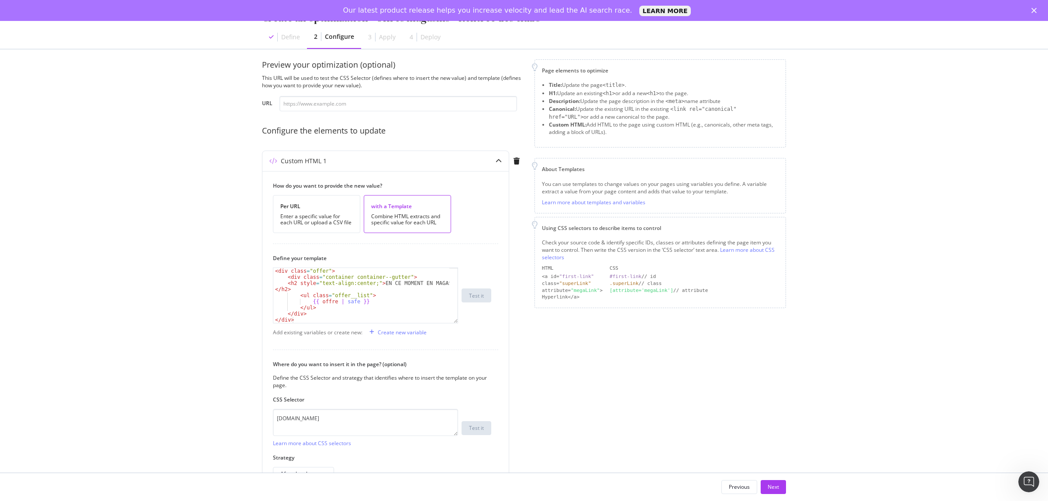  What do you see at coordinates (304, 161) in the screenshot?
I see `div: Custom HTML 1` at bounding box center [304, 161].